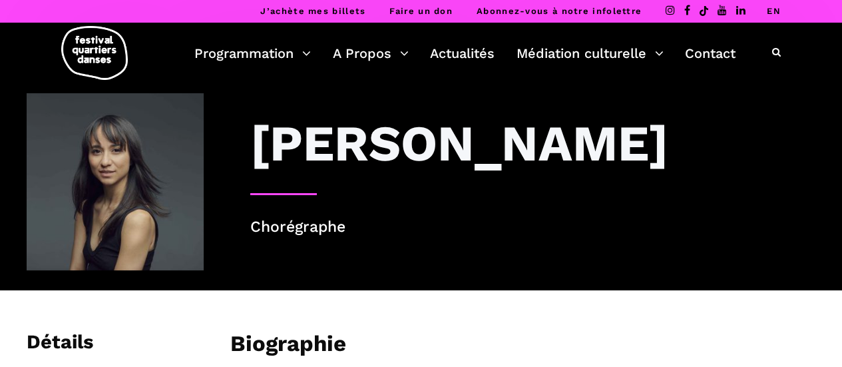 Image resolution: width=842 pixels, height=367 pixels. What do you see at coordinates (774, 11) in the screenshot?
I see `a: EN` at bounding box center [774, 11].